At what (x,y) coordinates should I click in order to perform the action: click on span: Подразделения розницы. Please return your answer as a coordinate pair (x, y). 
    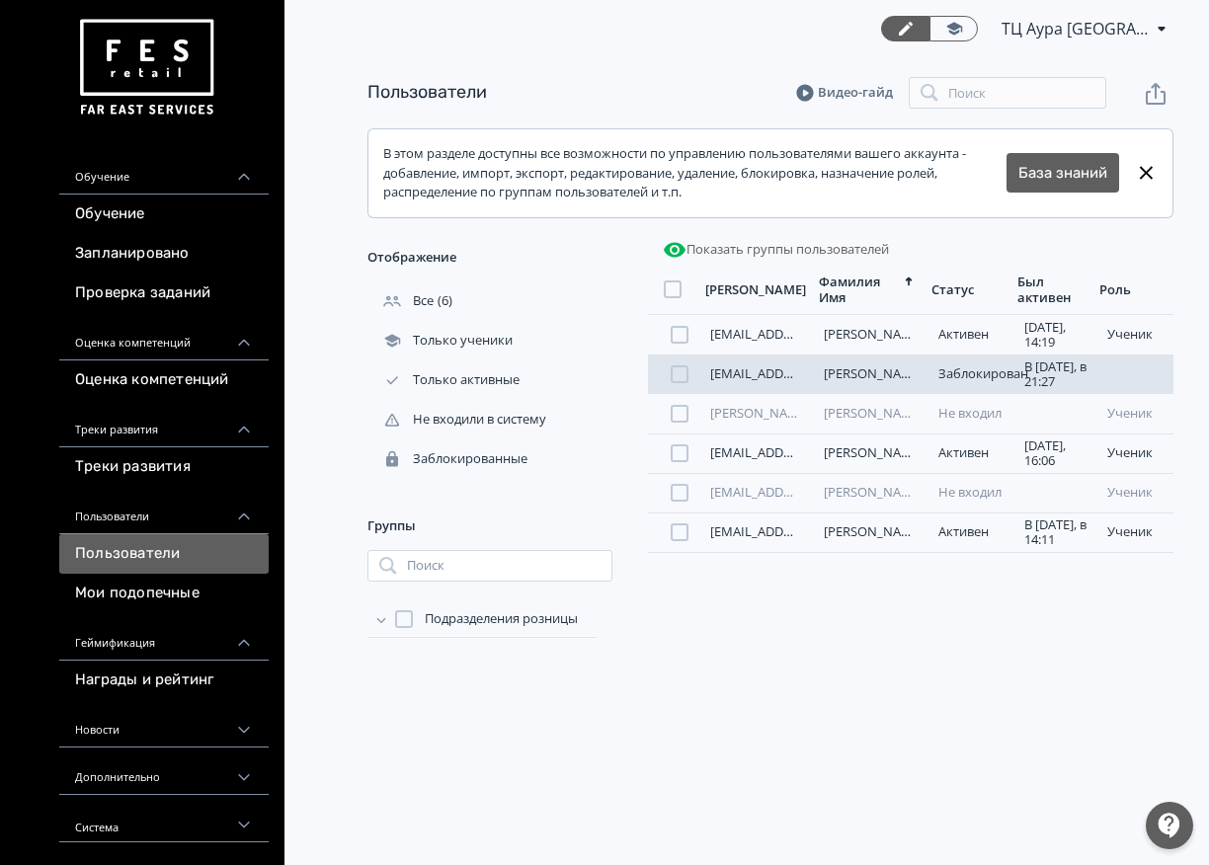
    Looking at the image, I should click on (501, 619).